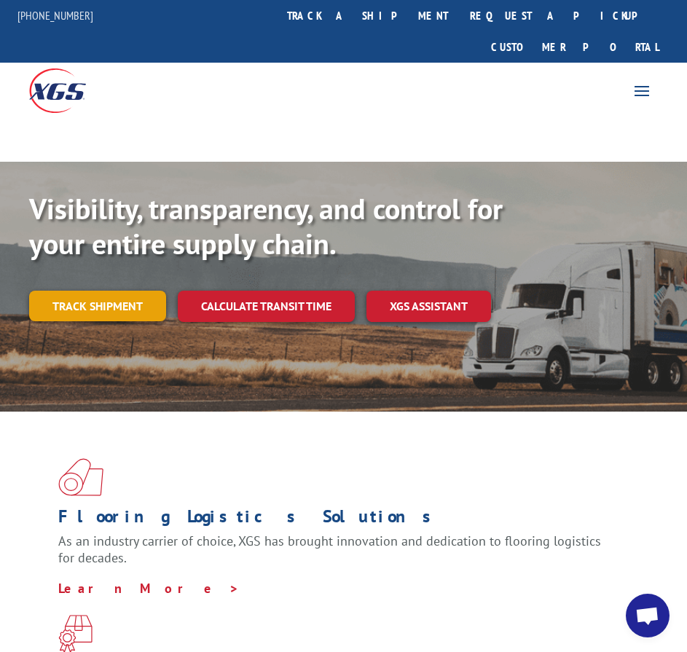 The width and height of the screenshot is (687, 652). What do you see at coordinates (575, 47) in the screenshot?
I see `a: Customer Portal` at bounding box center [575, 47].